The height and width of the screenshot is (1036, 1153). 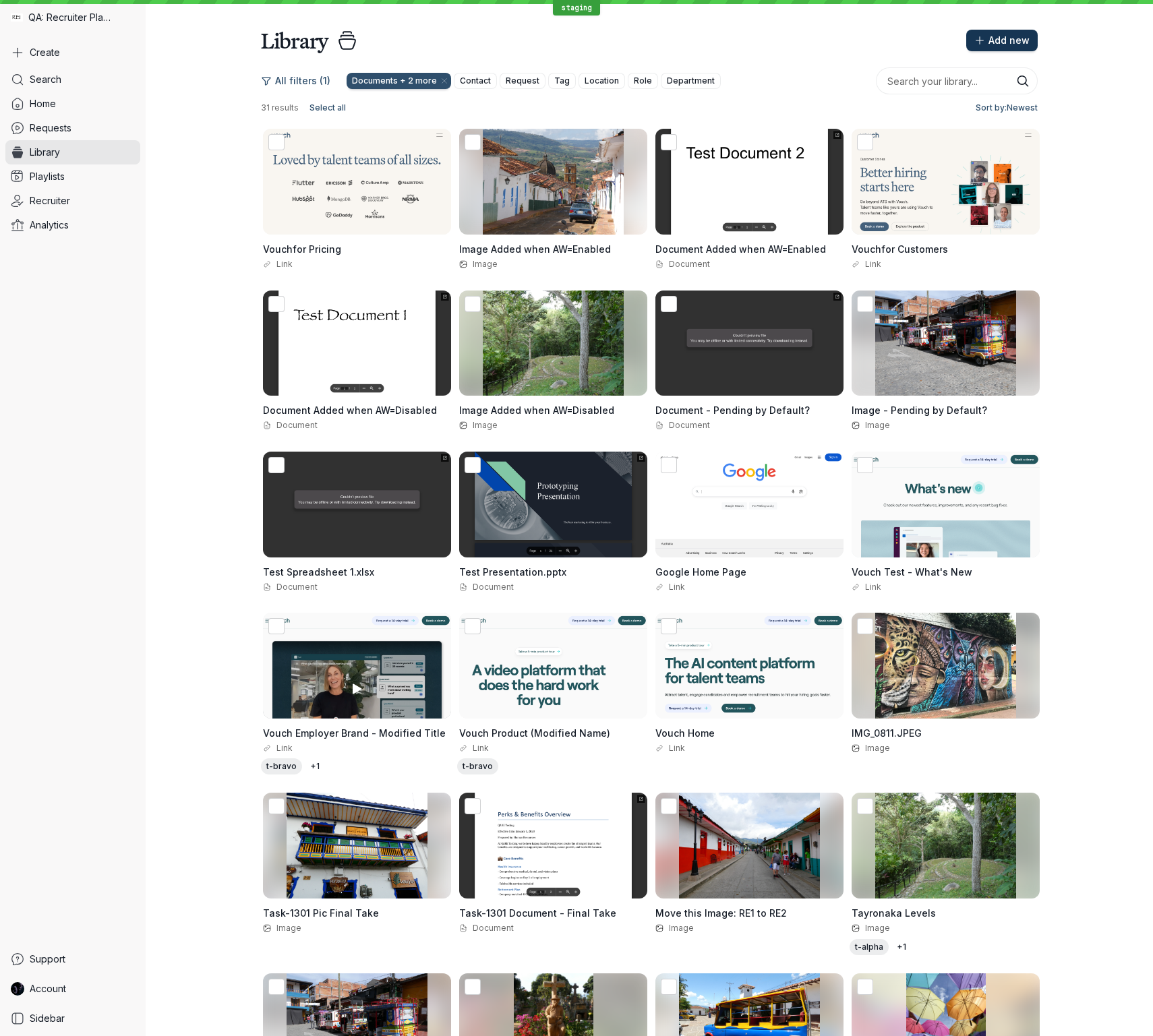 I want to click on span: Documents + 2 more, so click(x=395, y=81).